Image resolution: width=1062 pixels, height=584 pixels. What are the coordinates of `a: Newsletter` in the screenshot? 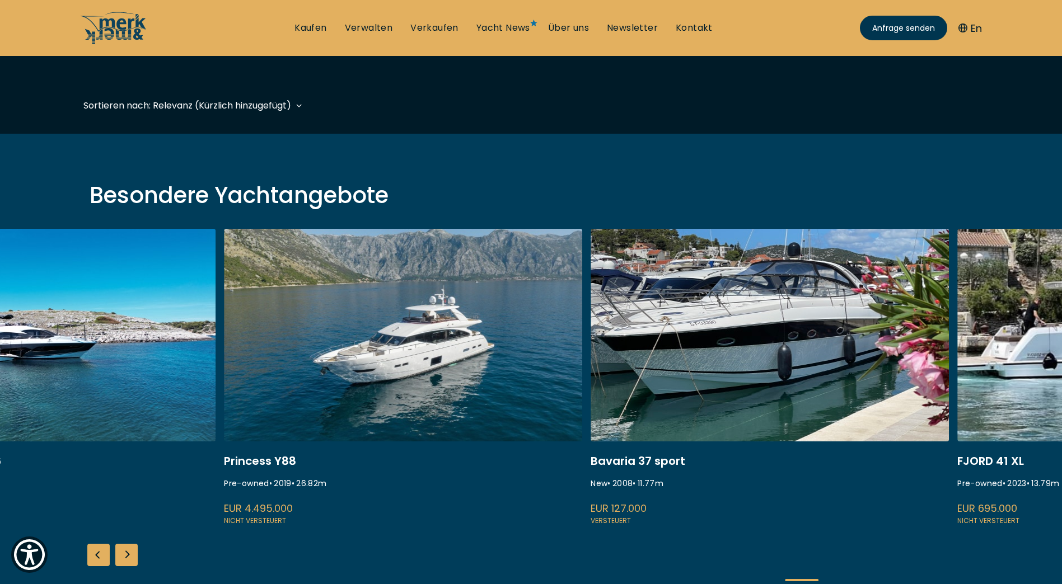 It's located at (632, 28).